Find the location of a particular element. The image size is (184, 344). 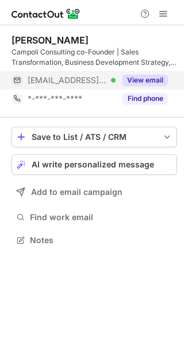

div: Campoli Consulting co-Founder | Sales Transformation, Business Development Strategy, M&A due dili... is located at coordinates (94, 57).